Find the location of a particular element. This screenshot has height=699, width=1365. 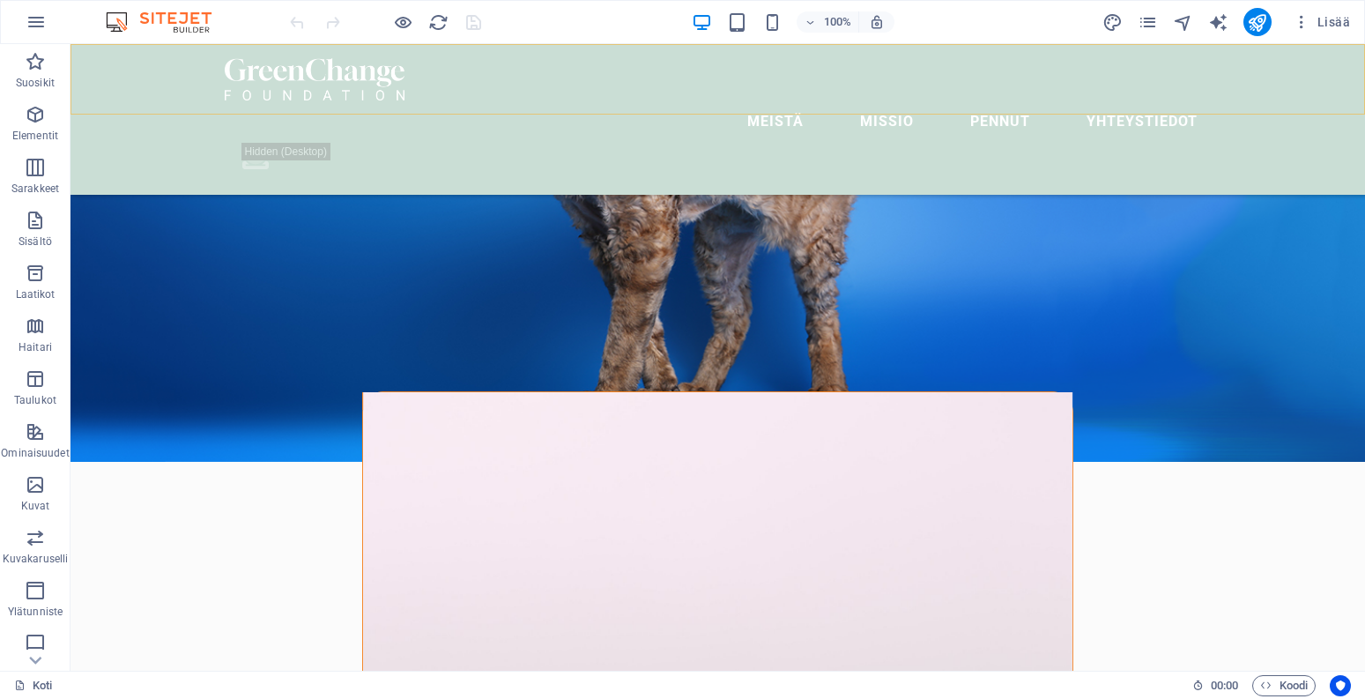

button: Usercentrics is located at coordinates (1341, 686).